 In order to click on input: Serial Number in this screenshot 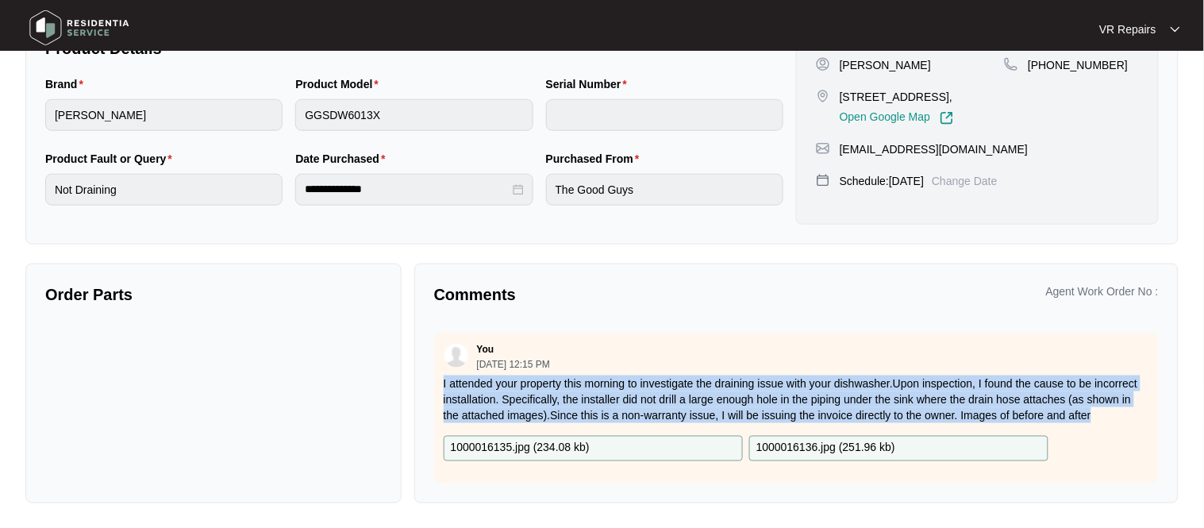, I will do `click(664, 115)`.